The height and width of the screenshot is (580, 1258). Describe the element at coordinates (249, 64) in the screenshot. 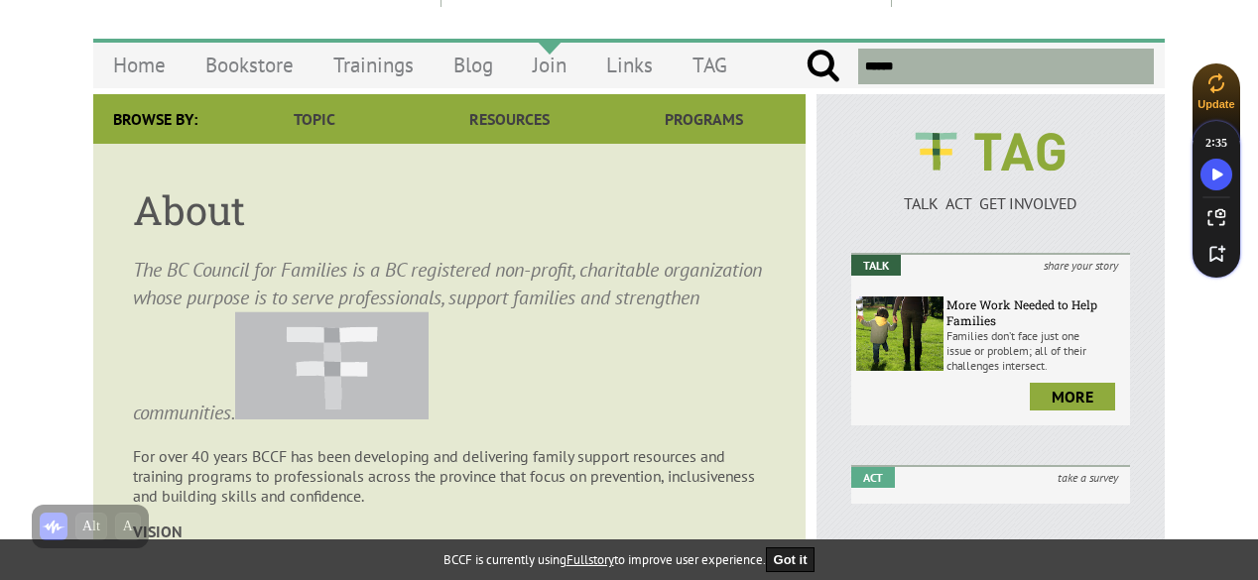

I see `a: Bookstore` at that location.